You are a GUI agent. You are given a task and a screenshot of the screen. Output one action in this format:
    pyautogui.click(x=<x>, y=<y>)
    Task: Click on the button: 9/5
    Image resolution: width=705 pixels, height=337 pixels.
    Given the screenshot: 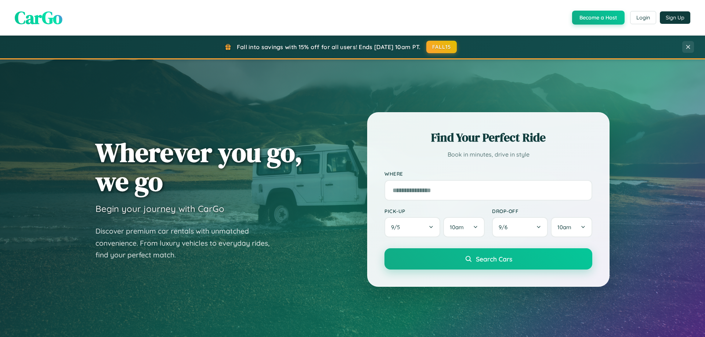 What is the action you would take?
    pyautogui.click(x=412, y=227)
    